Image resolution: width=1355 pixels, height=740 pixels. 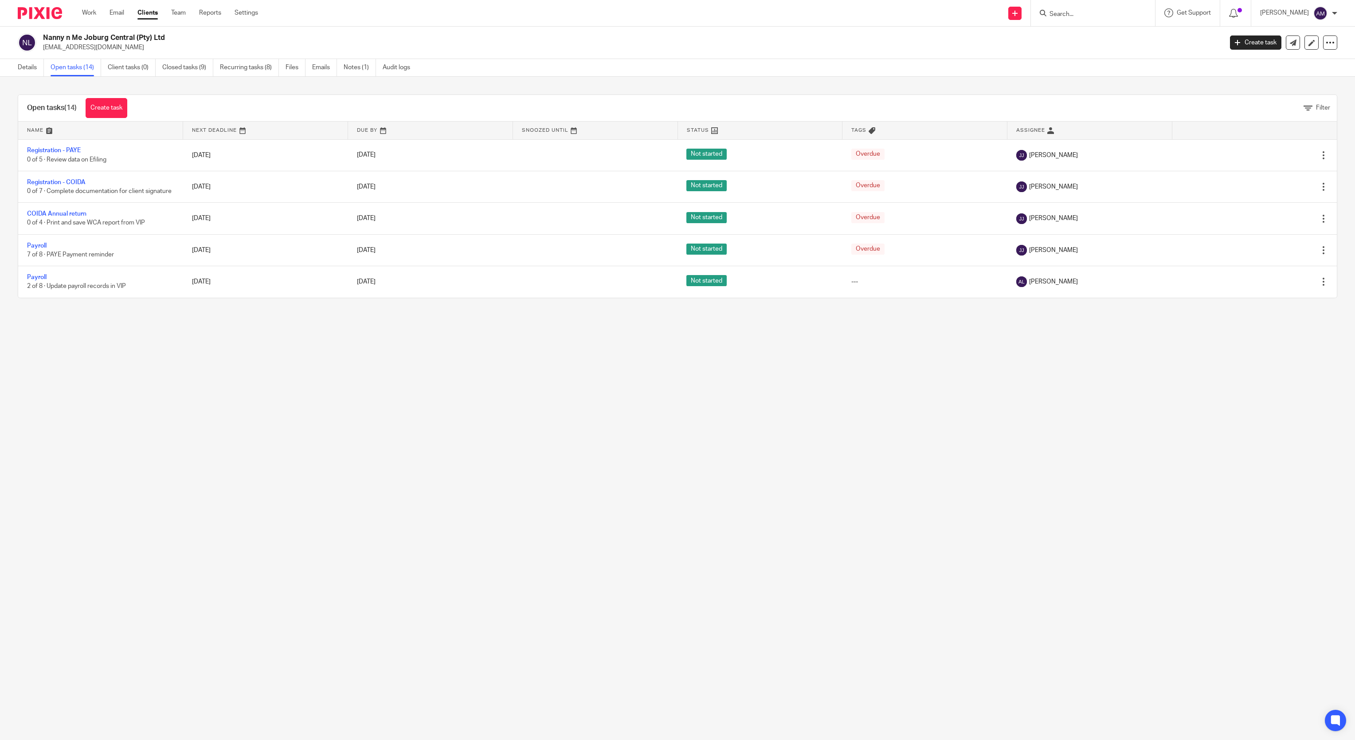 I want to click on a: COIDA Annual return, so click(x=57, y=214).